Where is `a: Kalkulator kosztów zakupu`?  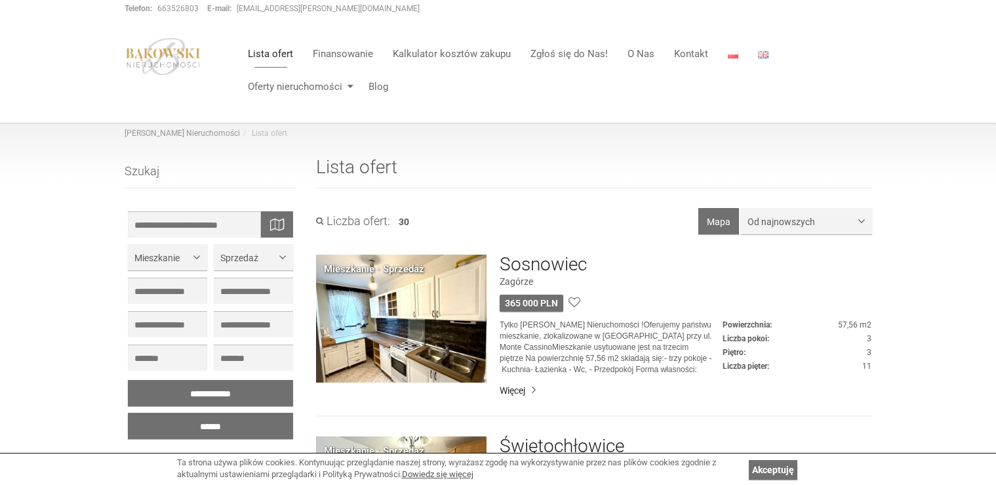 a: Kalkulator kosztów zakupu is located at coordinates (452, 54).